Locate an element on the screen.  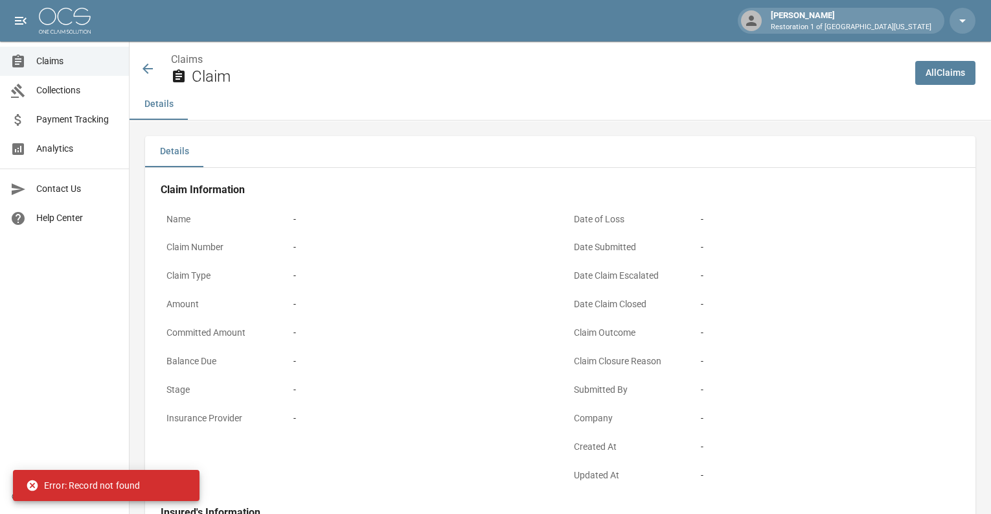
div: details tabs is located at coordinates (561, 152).